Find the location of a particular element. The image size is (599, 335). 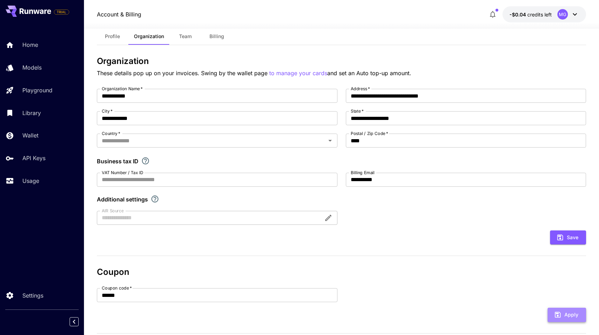

span: Profile is located at coordinates (112, 36).